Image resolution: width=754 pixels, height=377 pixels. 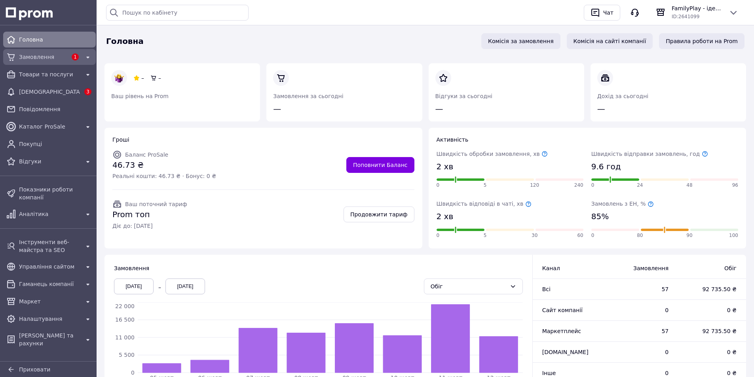 What do you see at coordinates (640, 235) in the screenshot?
I see `span: 80` at bounding box center [640, 235].